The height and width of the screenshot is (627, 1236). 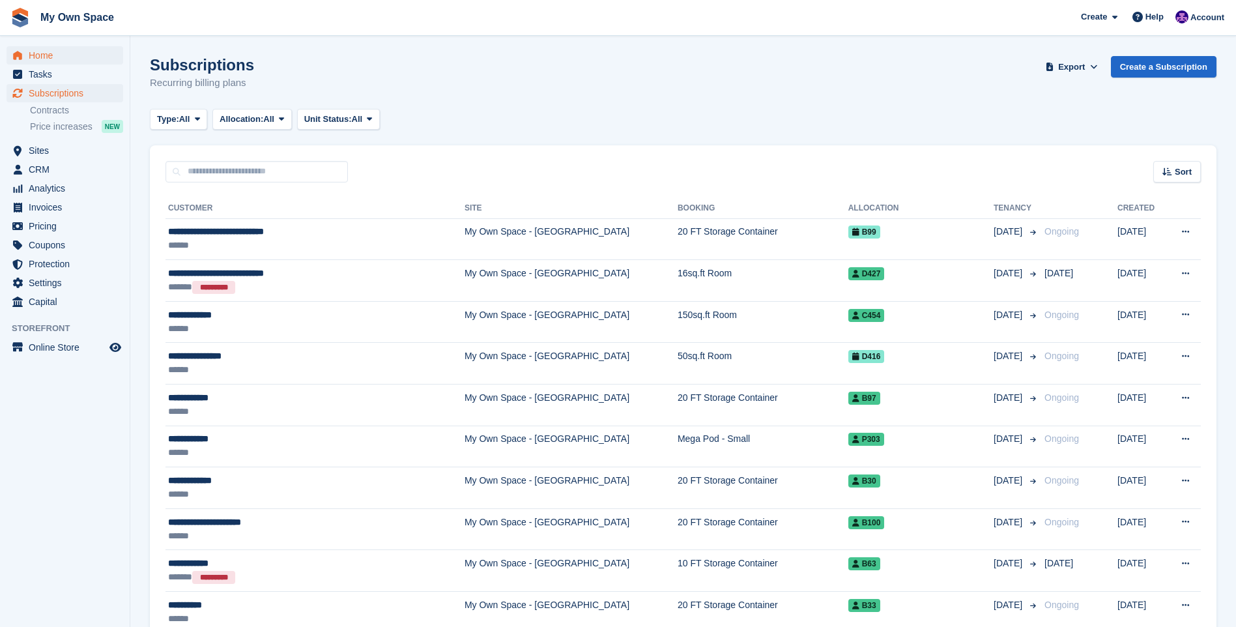 What do you see at coordinates (1094, 17) in the screenshot?
I see `span: Create` at bounding box center [1094, 17].